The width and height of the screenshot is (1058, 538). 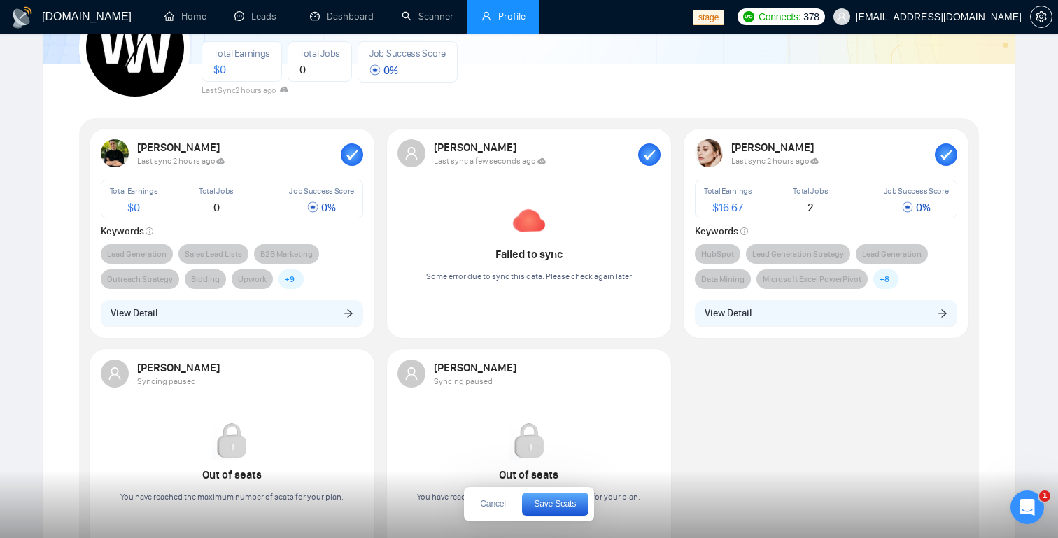 What do you see at coordinates (290, 279) in the screenshot?
I see `span: + 9` at bounding box center [290, 279].